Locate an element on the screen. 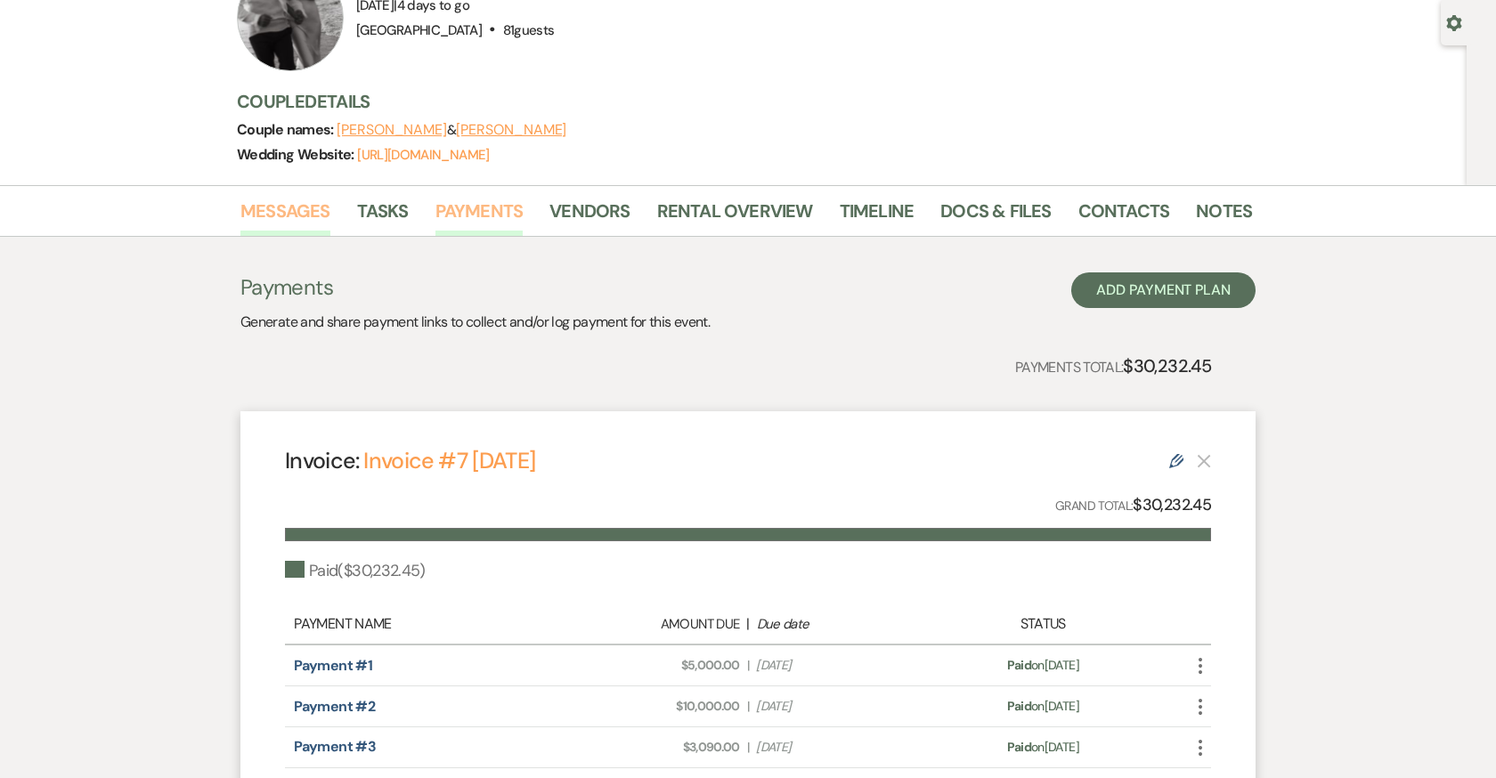 This screenshot has width=1496, height=778. div: Due date is located at coordinates (839, 624).